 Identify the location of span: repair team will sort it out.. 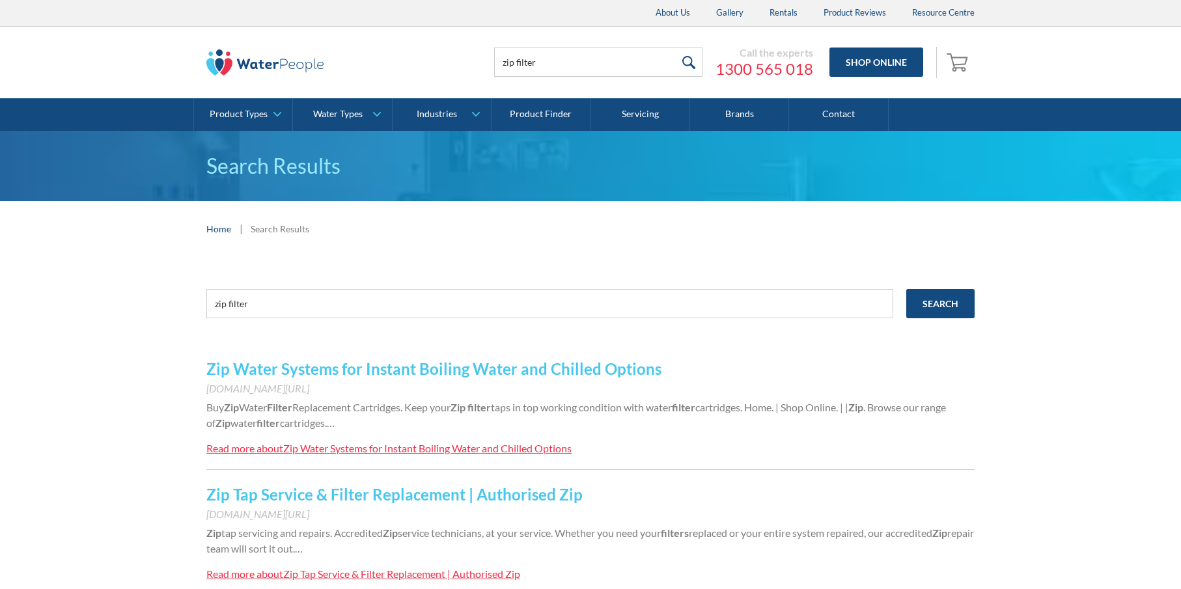
(590, 540).